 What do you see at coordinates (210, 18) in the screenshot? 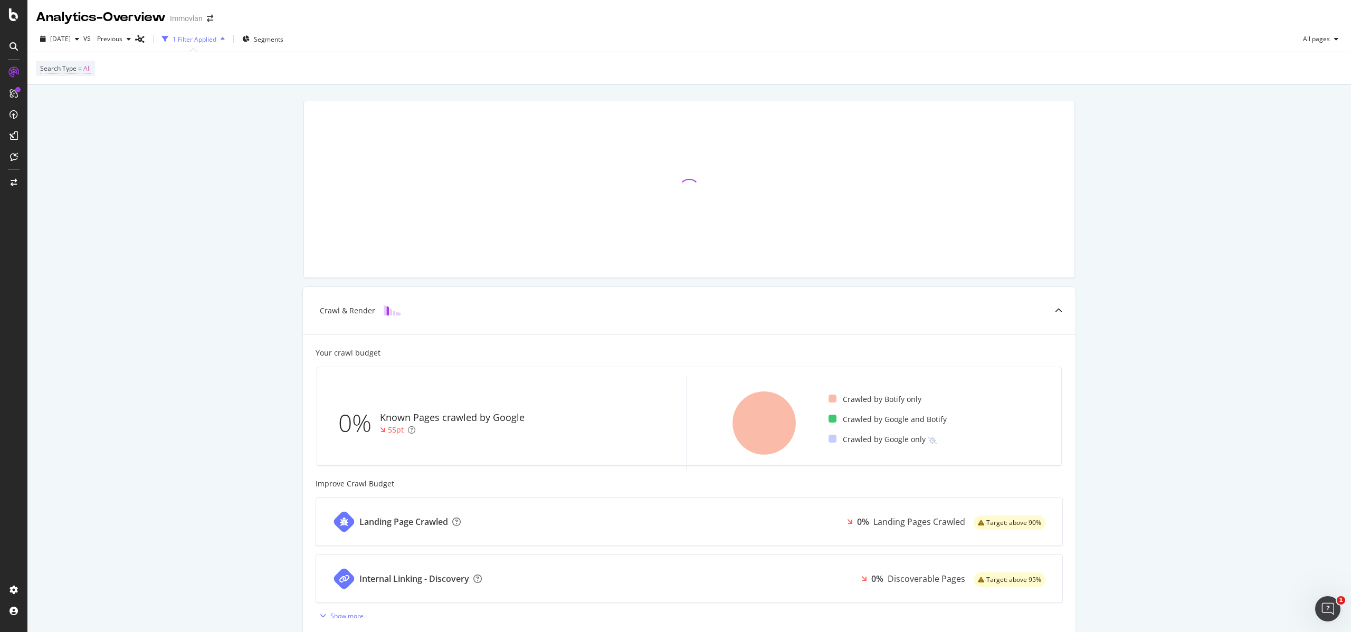
I see `div: arrow-right-arrow-left` at bounding box center [210, 18].